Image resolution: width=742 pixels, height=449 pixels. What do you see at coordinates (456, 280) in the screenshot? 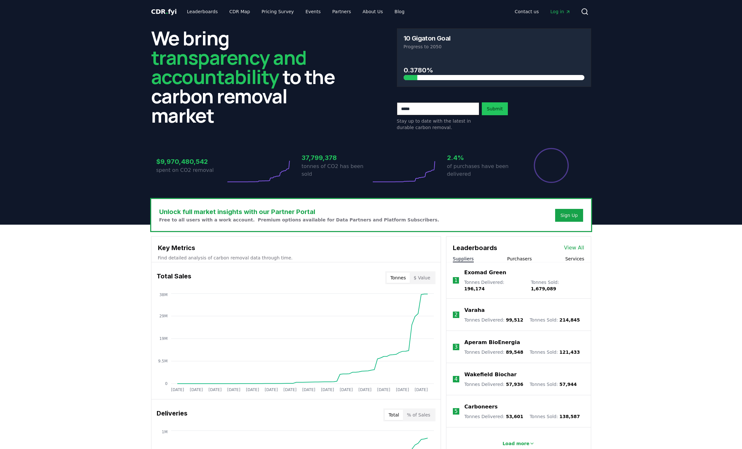
I see `p: 1` at bounding box center [456, 280].